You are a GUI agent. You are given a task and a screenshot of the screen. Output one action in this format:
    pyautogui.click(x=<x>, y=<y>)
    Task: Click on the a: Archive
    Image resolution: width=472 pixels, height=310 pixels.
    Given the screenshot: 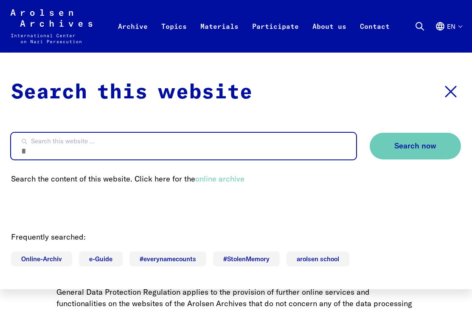 What is the action you would take?
    pyautogui.click(x=133, y=36)
    